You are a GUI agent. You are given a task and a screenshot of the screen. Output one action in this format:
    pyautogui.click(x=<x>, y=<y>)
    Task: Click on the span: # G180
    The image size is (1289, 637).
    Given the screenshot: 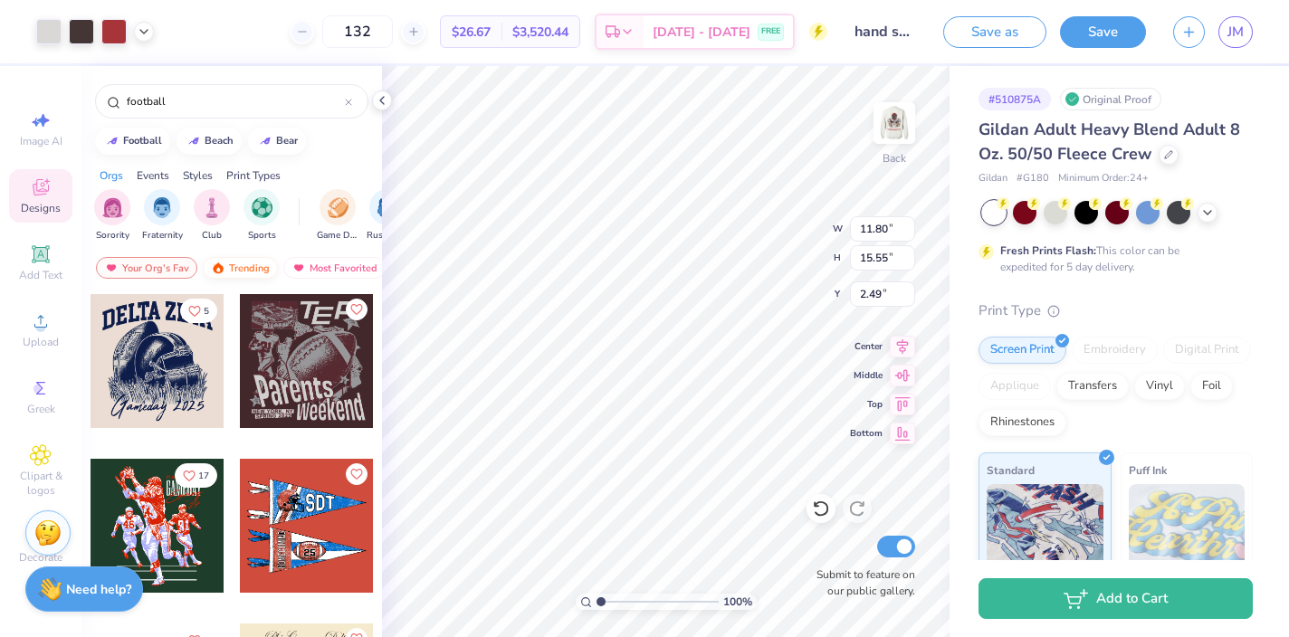 What is the action you would take?
    pyautogui.click(x=1033, y=178)
    